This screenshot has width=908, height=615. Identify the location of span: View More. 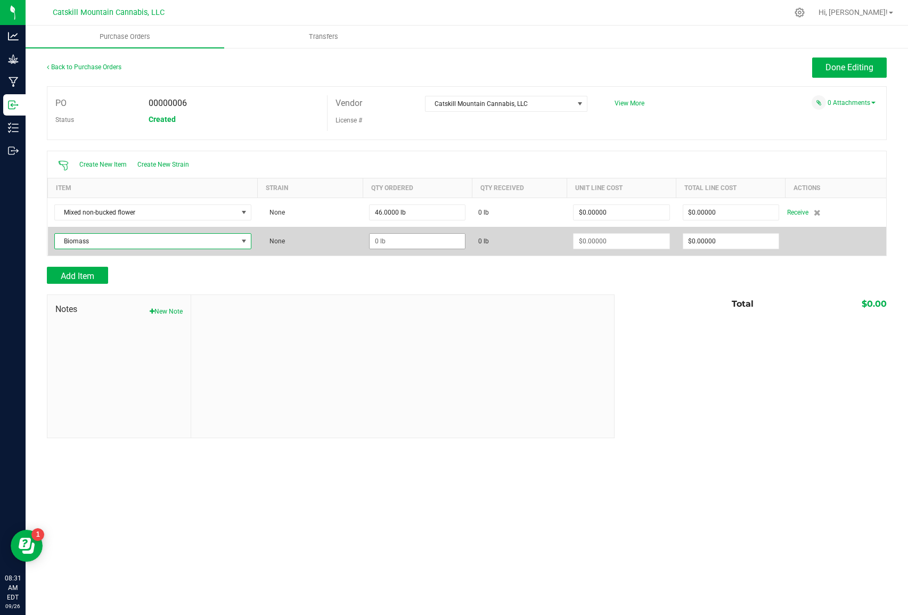
(630, 103).